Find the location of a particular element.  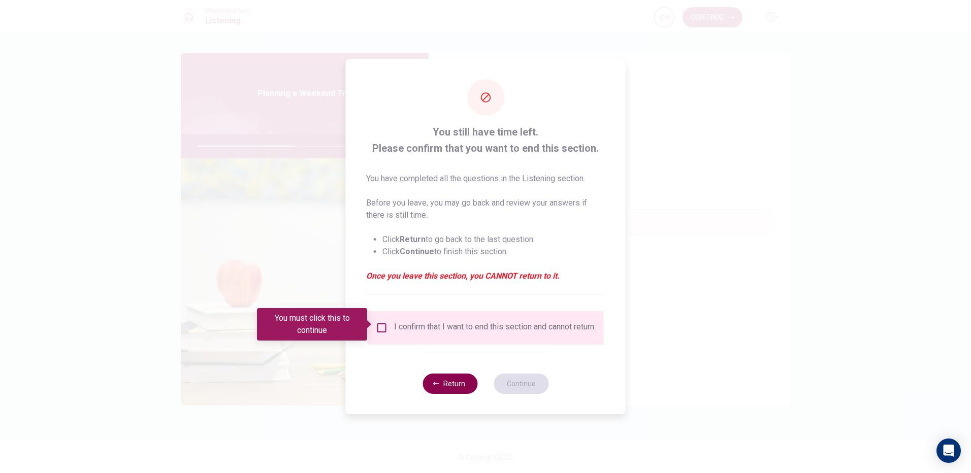

div: I confirm that I want to end this section and cannot return. is located at coordinates (494, 328).